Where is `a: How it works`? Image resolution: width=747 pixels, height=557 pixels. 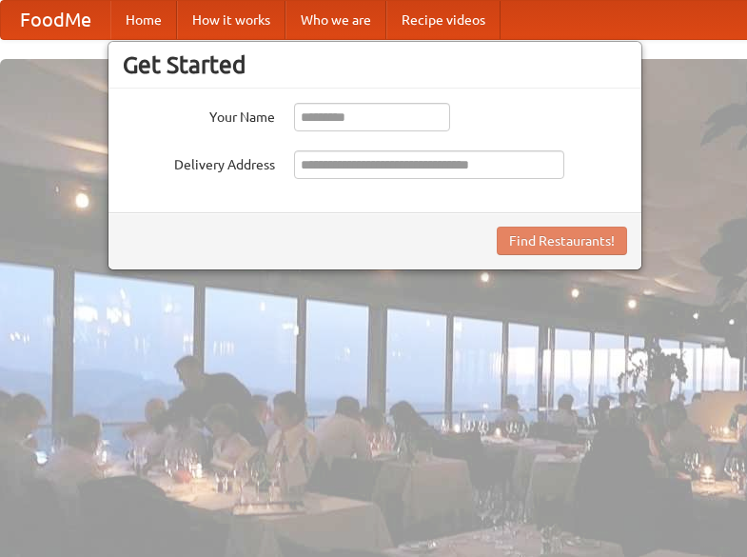 a: How it works is located at coordinates (231, 20).